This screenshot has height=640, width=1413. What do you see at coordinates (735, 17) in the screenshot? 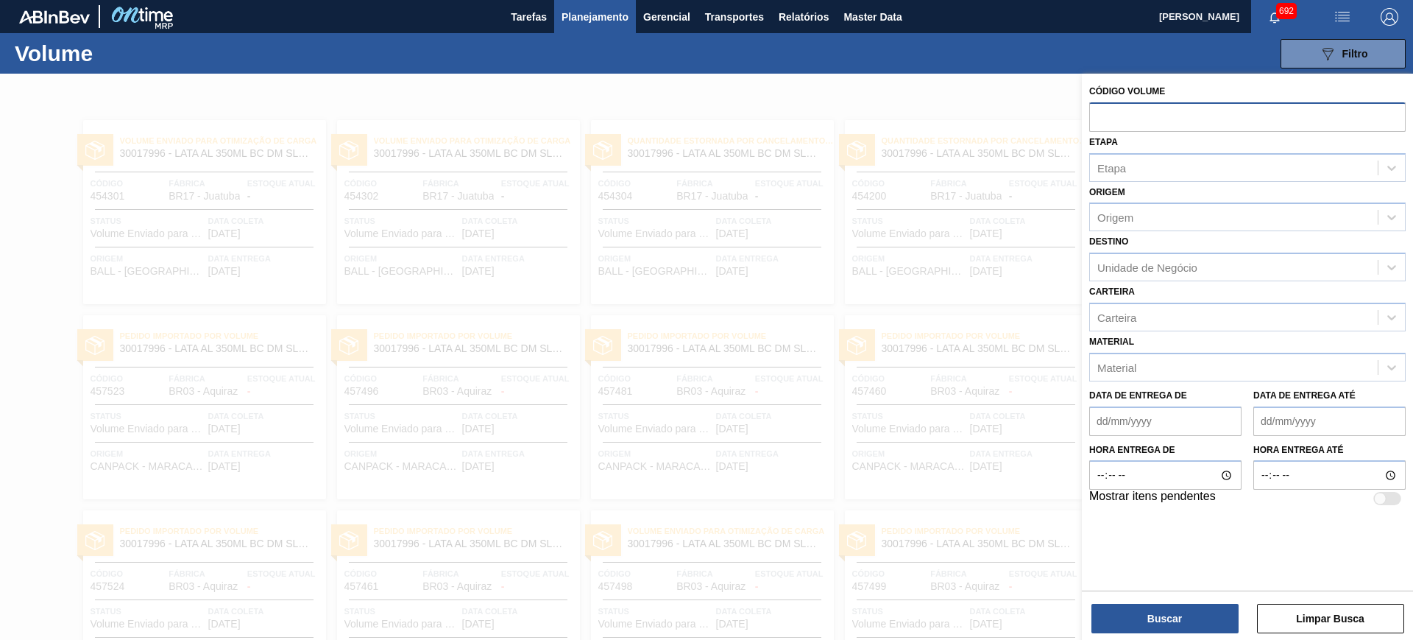
I see `span: Transportes` at bounding box center [735, 17].